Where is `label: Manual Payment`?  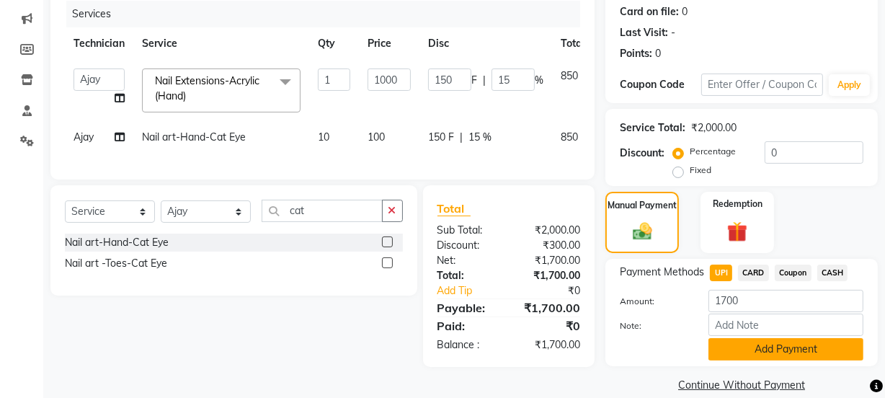 label: Manual Payment is located at coordinates (642, 205).